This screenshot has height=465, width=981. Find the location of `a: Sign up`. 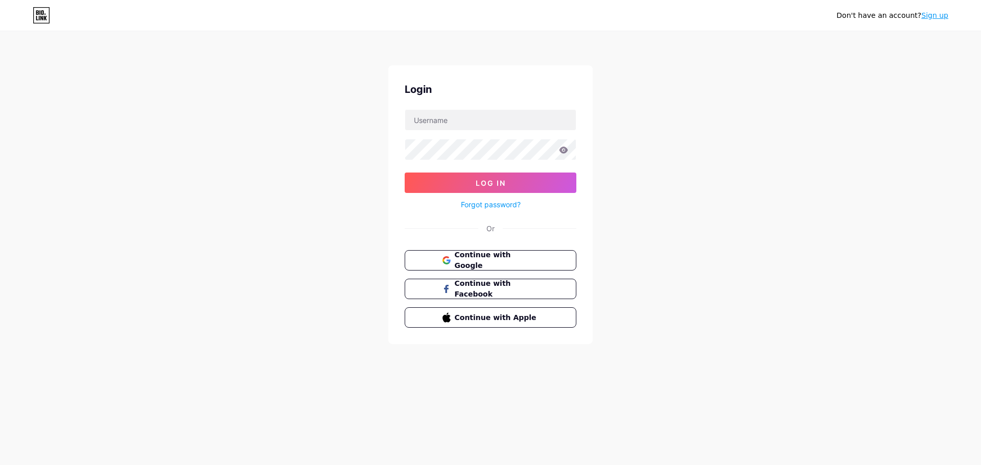

a: Sign up is located at coordinates (934, 15).